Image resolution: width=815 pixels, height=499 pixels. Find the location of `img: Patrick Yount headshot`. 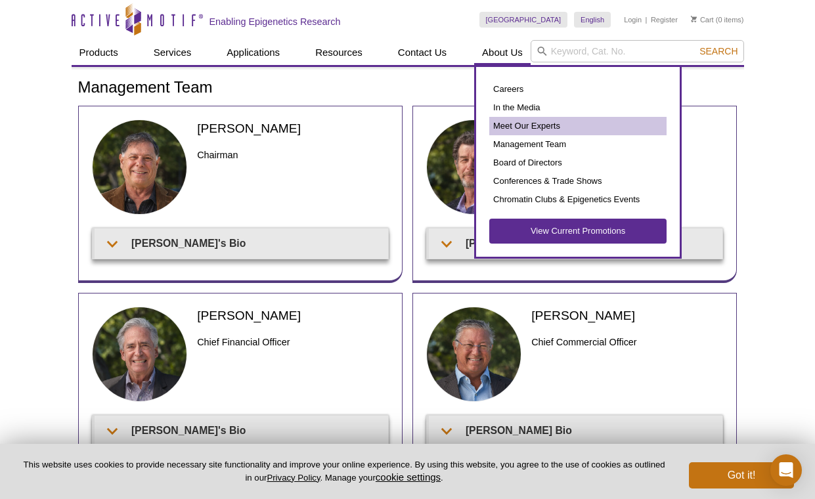

img: Patrick Yount headshot is located at coordinates (140, 355).